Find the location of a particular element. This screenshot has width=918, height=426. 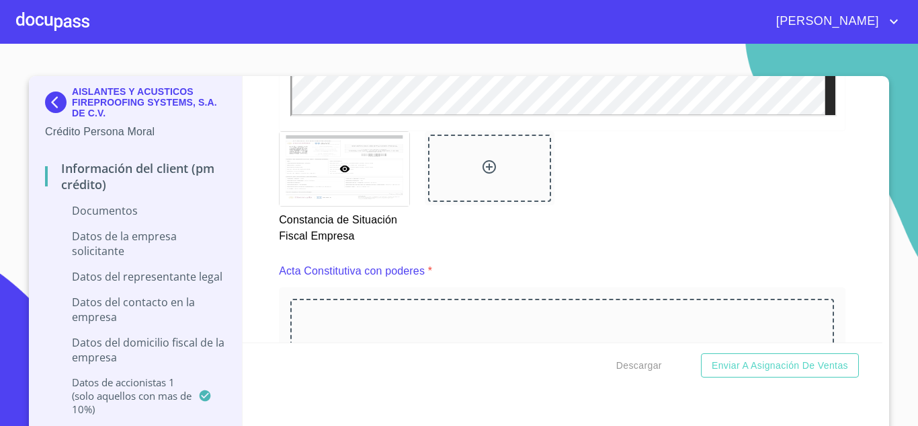

button: account of current user is located at coordinates (834, 22).